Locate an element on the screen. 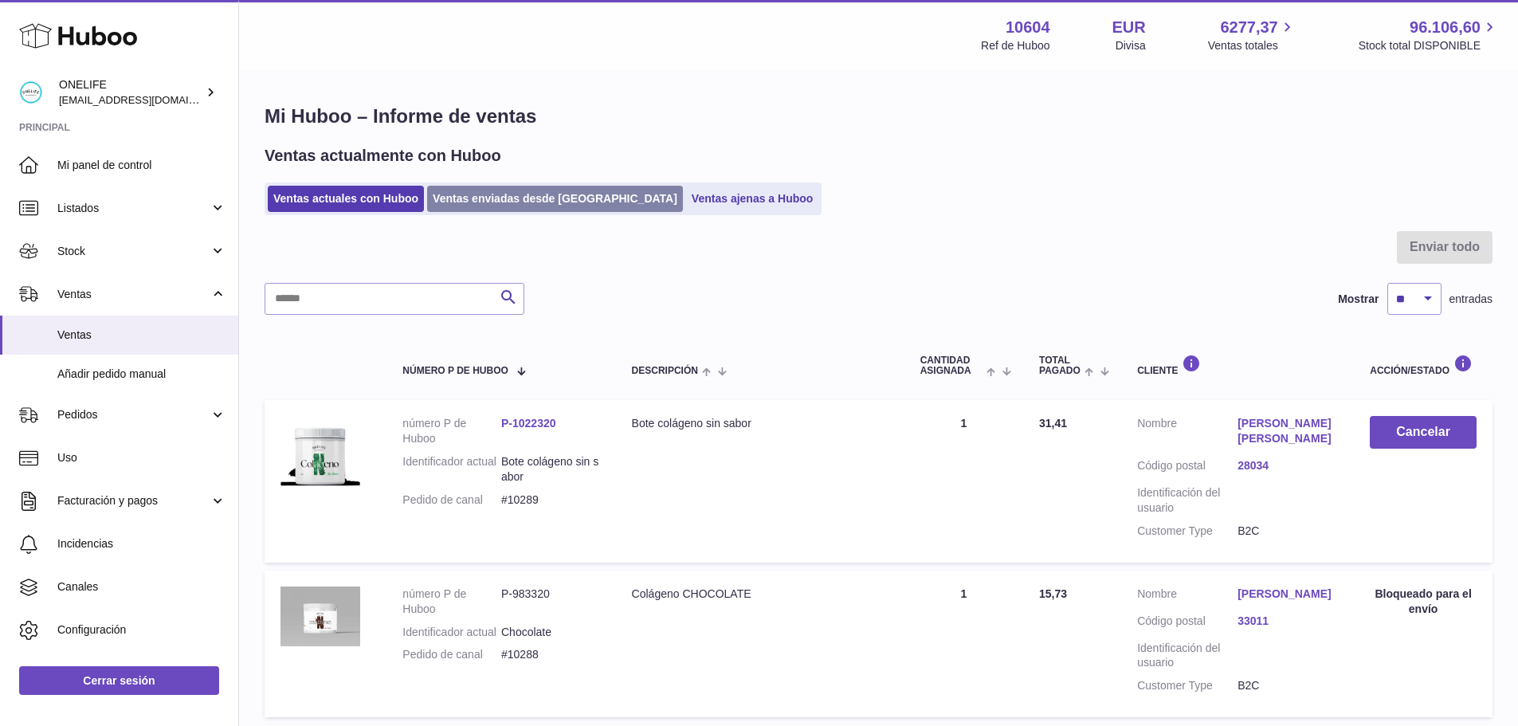 The height and width of the screenshot is (726, 1518). img: internalAdmin-10604@internal.huboo.com is located at coordinates (31, 92).